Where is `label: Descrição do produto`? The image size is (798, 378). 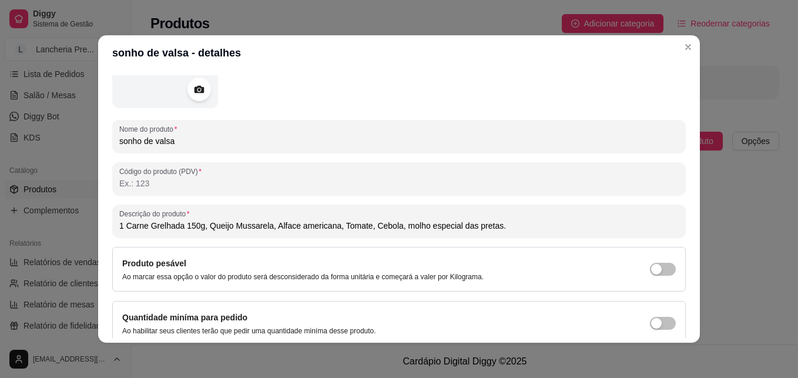
label: Descrição do produto is located at coordinates (156, 213).